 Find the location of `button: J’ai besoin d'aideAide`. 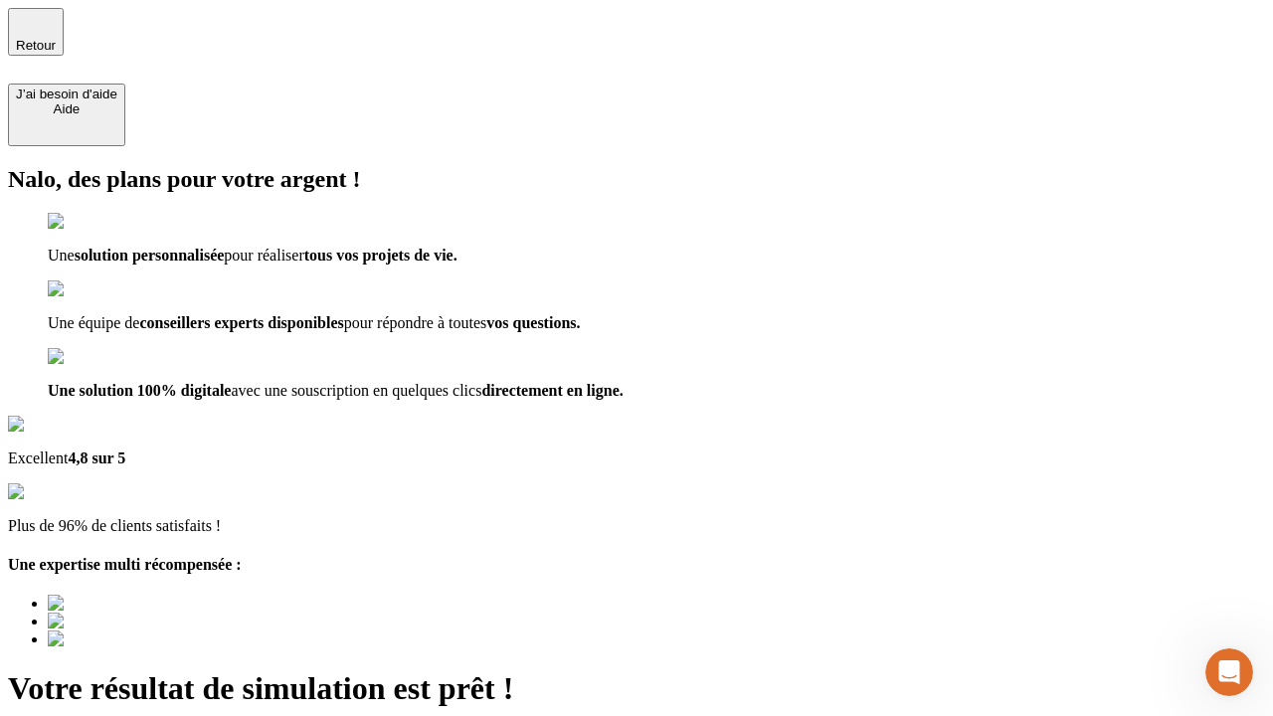

button: J’ai besoin d'aideAide is located at coordinates (67, 114).